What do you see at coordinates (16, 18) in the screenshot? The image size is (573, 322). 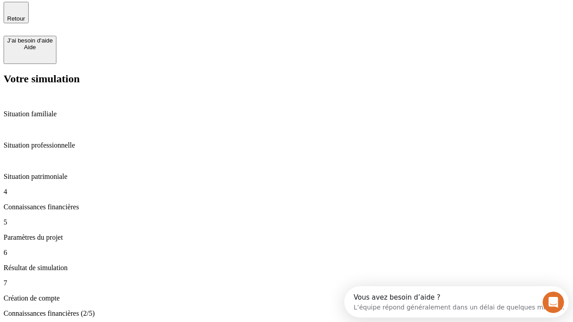 I see `span: Retour` at bounding box center [16, 18].